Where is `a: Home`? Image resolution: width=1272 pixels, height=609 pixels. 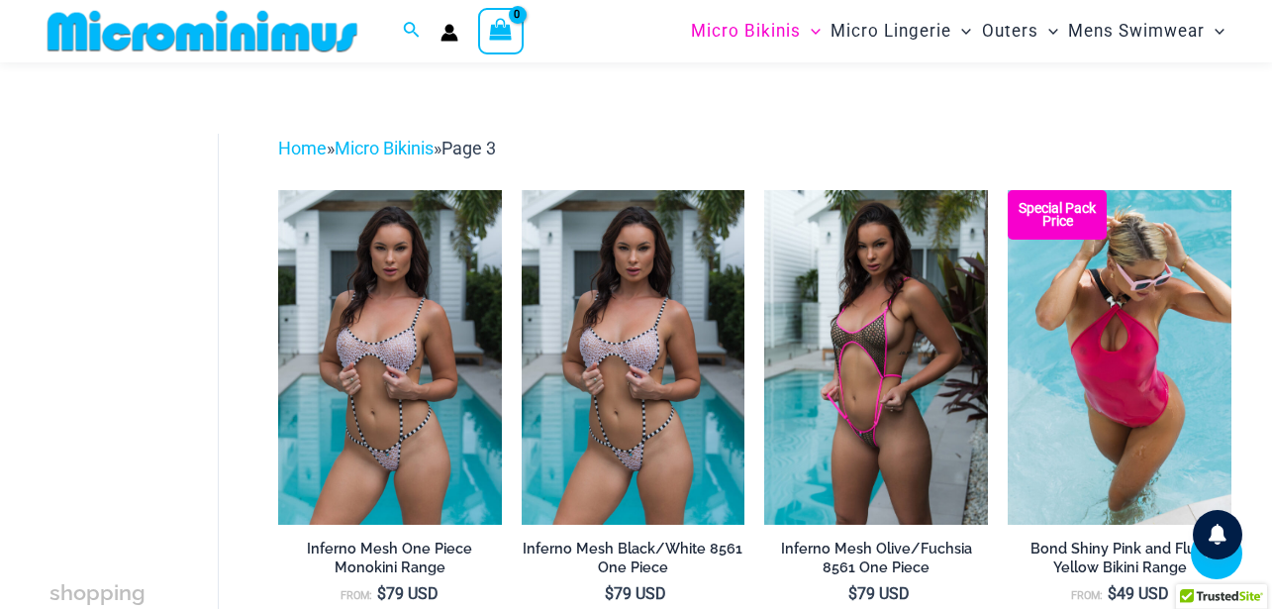
a: Home is located at coordinates (302, 148).